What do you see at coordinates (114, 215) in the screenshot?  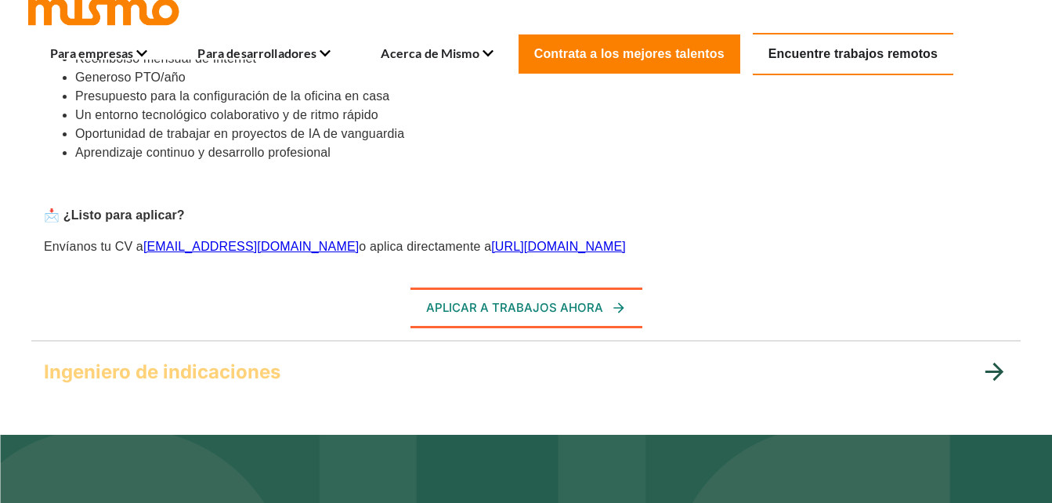 I see `strong: 📩 ¿Listo para aplicar?` at bounding box center [114, 215].